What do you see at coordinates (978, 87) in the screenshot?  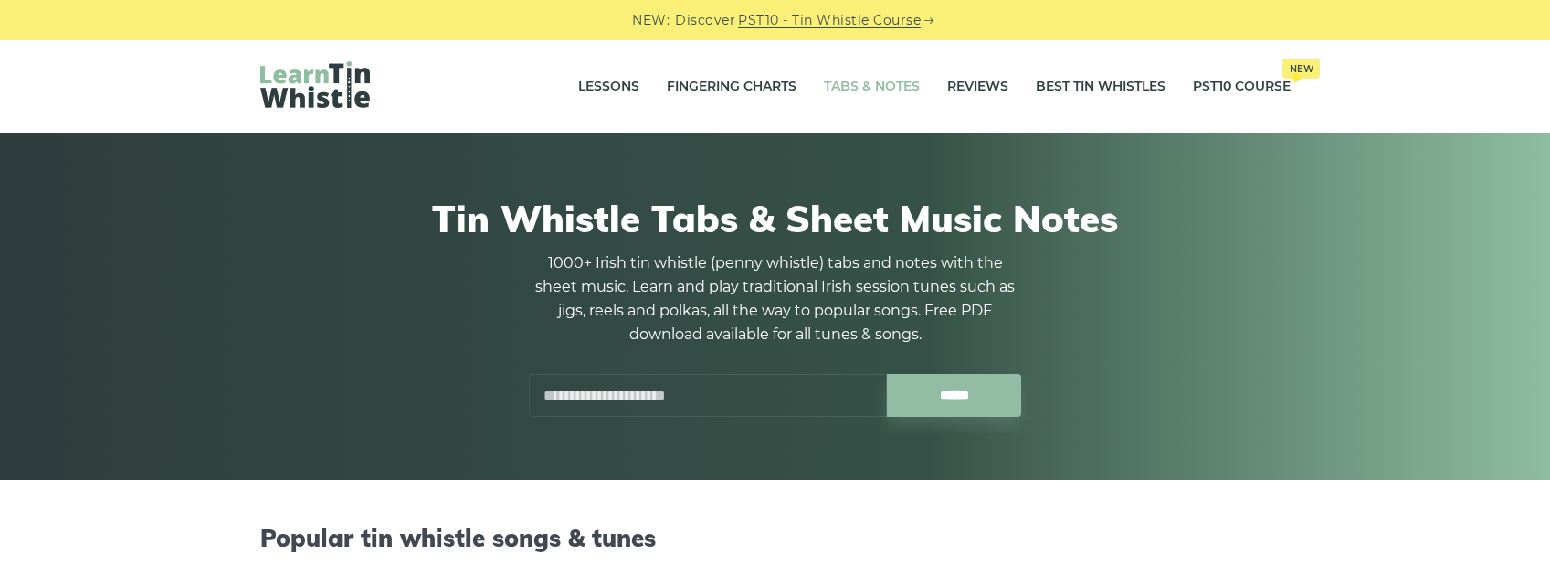 I see `a: Reviews` at bounding box center [978, 87].